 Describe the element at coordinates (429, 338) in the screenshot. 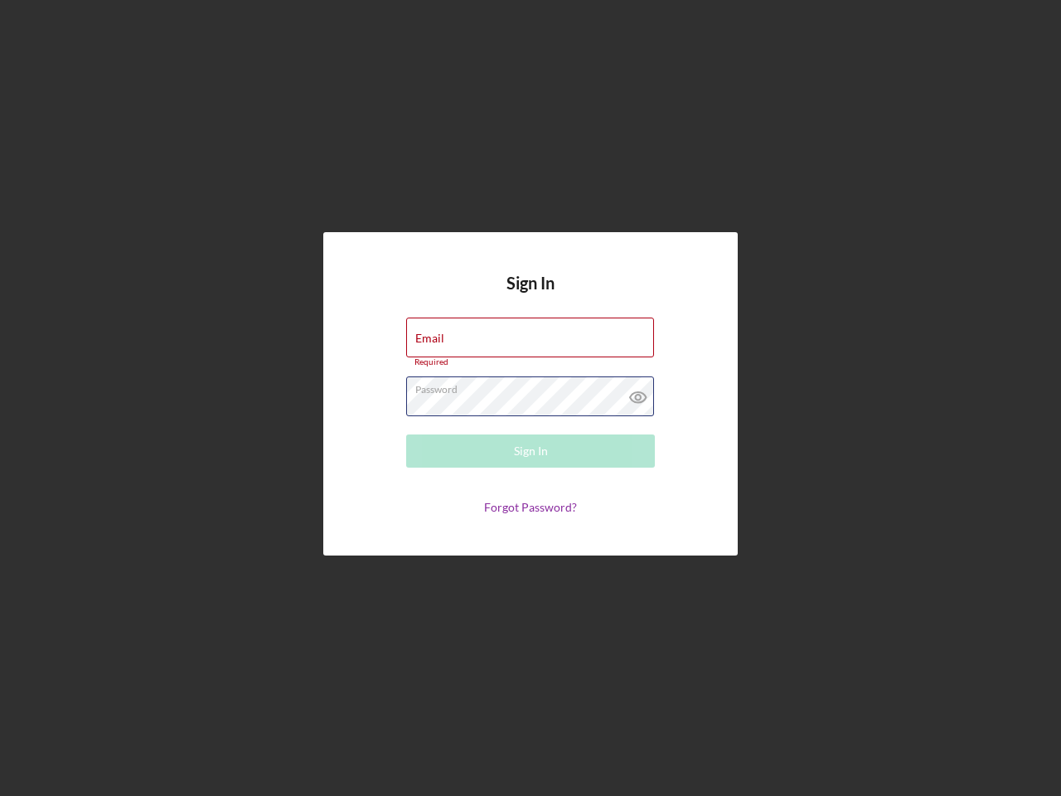

I see `label: Email` at that location.